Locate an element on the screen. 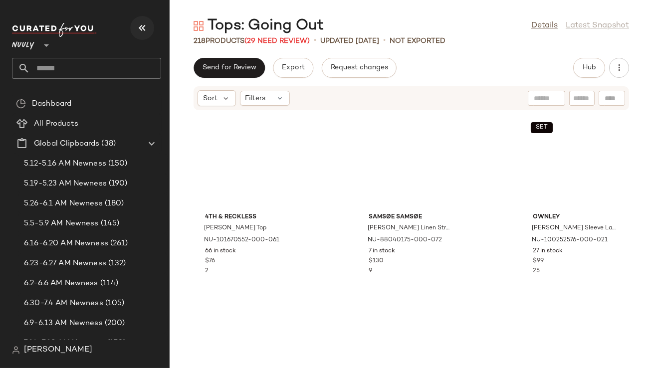  span: SET is located at coordinates (541, 128).